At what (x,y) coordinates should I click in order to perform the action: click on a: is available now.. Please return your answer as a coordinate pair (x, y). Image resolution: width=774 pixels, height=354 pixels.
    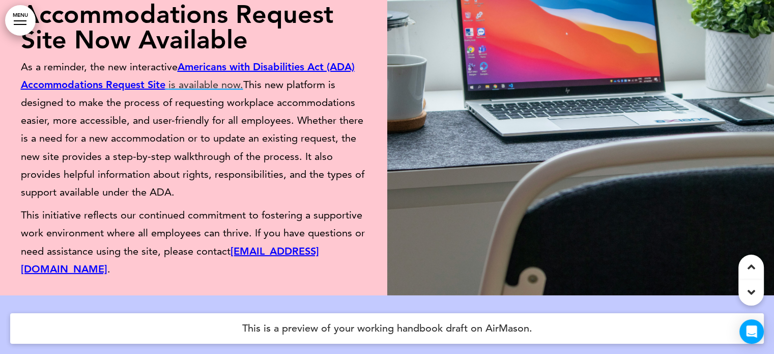
    Looking at the image, I should click on (205, 85).